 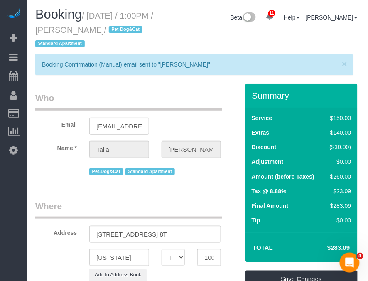 I want to click on label: Tip, so click(x=256, y=220).